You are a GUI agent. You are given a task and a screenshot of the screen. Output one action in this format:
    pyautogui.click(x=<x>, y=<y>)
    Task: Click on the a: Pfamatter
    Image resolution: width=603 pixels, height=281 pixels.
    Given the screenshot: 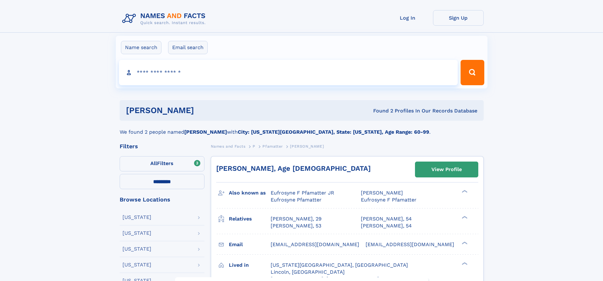 What is the action you would take?
    pyautogui.click(x=272, y=146)
    